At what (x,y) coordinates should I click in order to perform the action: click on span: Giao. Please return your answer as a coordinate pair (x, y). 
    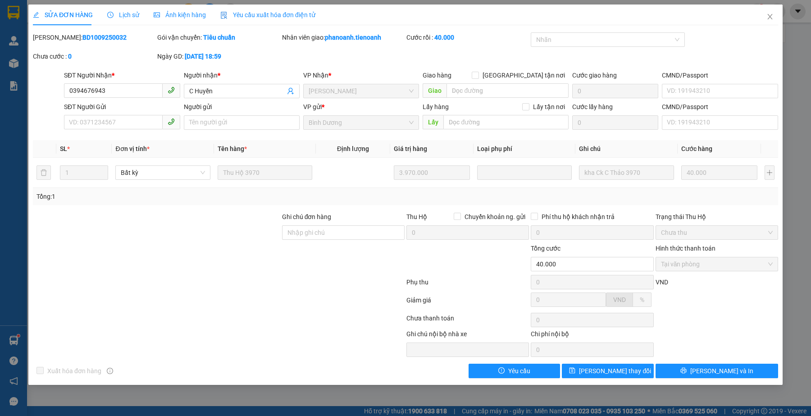
    Looking at the image, I should click on (434, 91).